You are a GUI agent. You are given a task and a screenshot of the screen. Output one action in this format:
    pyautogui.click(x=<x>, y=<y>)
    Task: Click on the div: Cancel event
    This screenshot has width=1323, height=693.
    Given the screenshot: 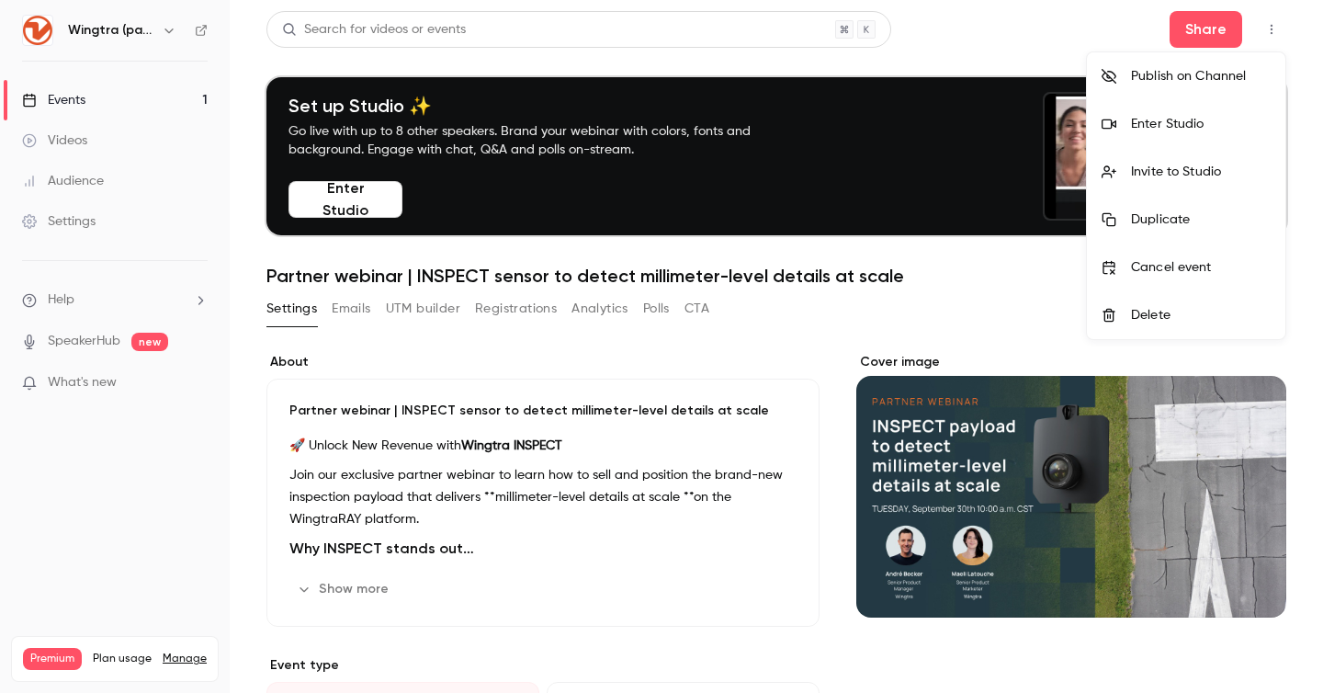 What is the action you would take?
    pyautogui.click(x=1201, y=267)
    